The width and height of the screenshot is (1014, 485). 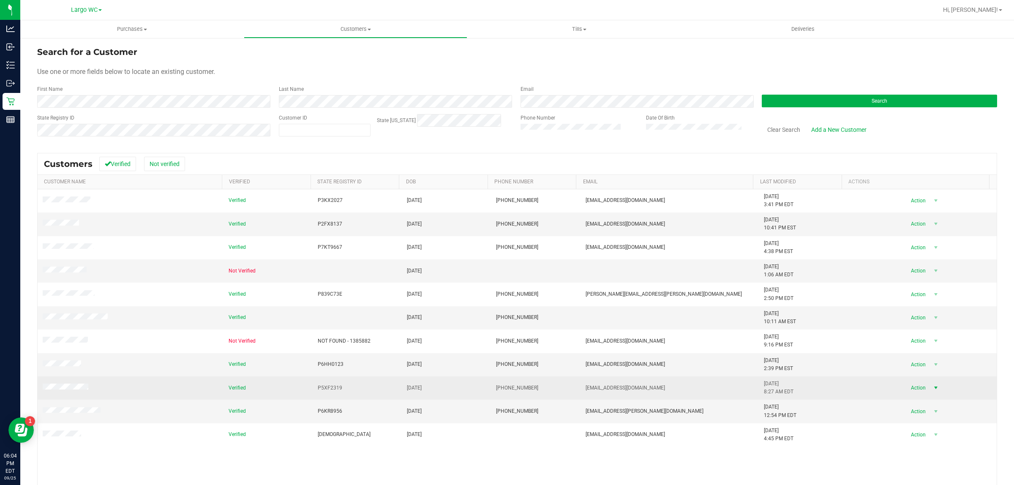 What do you see at coordinates (10, 463) in the screenshot?
I see `p: 06:04 PM EDT` at bounding box center [10, 463].